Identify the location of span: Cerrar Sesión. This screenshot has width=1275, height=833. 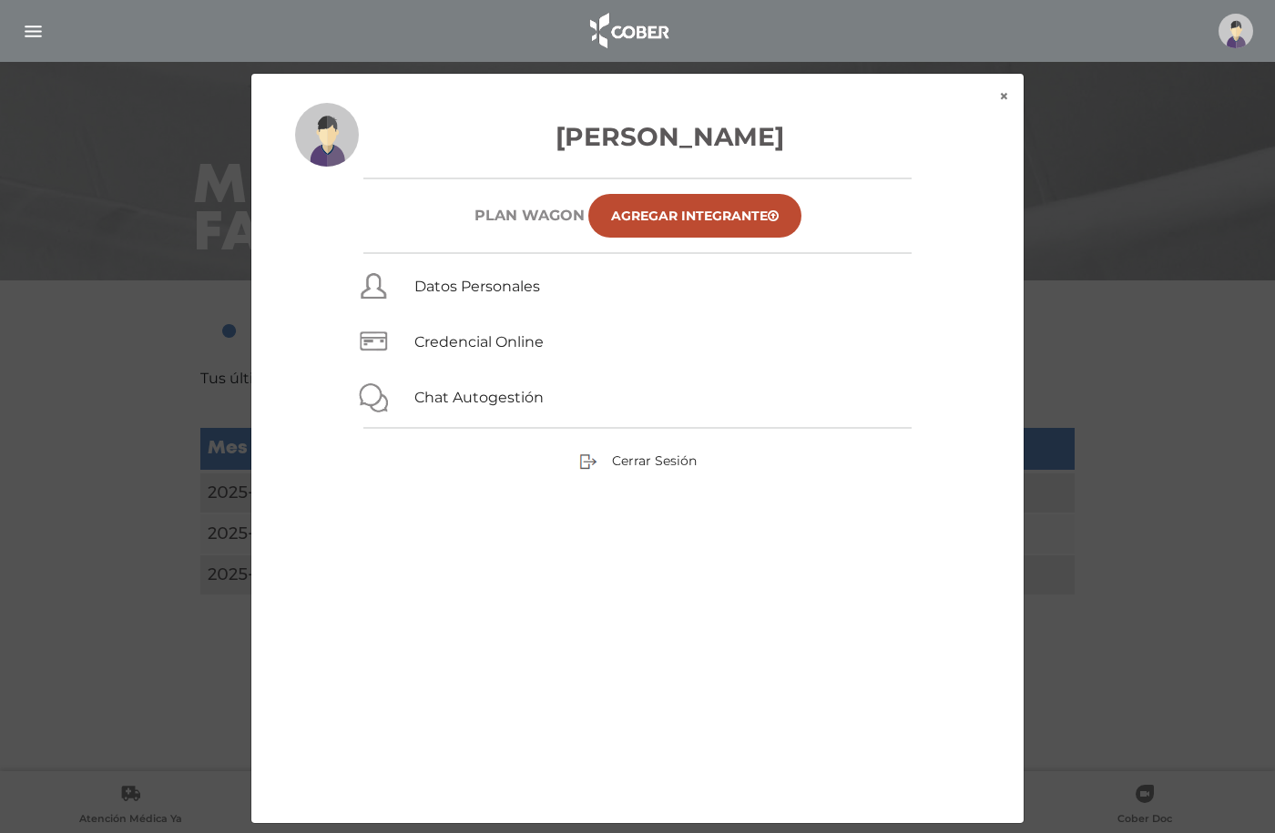
(654, 461).